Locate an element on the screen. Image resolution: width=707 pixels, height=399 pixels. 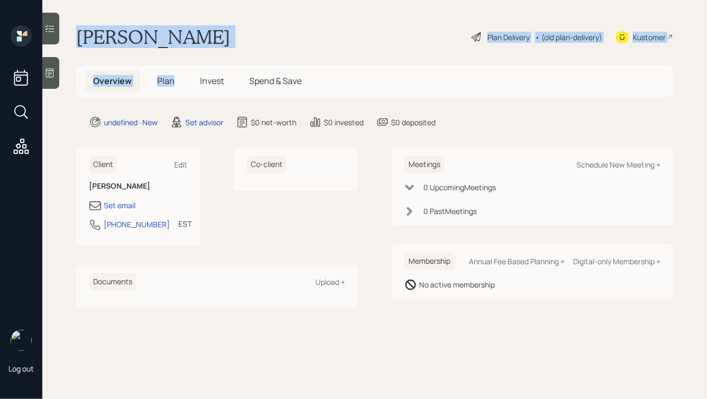
div: Set advisor is located at coordinates (204, 122).